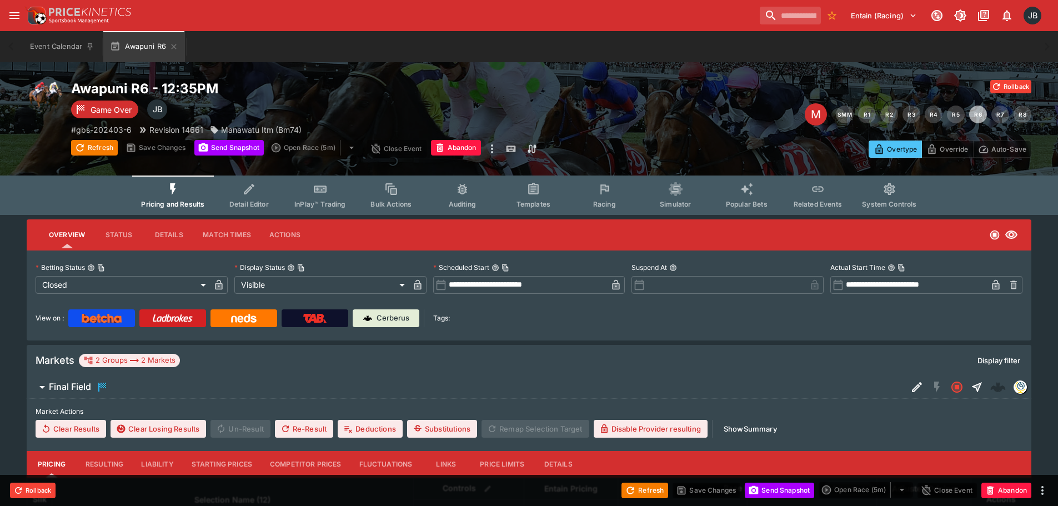  I want to click on span: Auditing, so click(462, 204).